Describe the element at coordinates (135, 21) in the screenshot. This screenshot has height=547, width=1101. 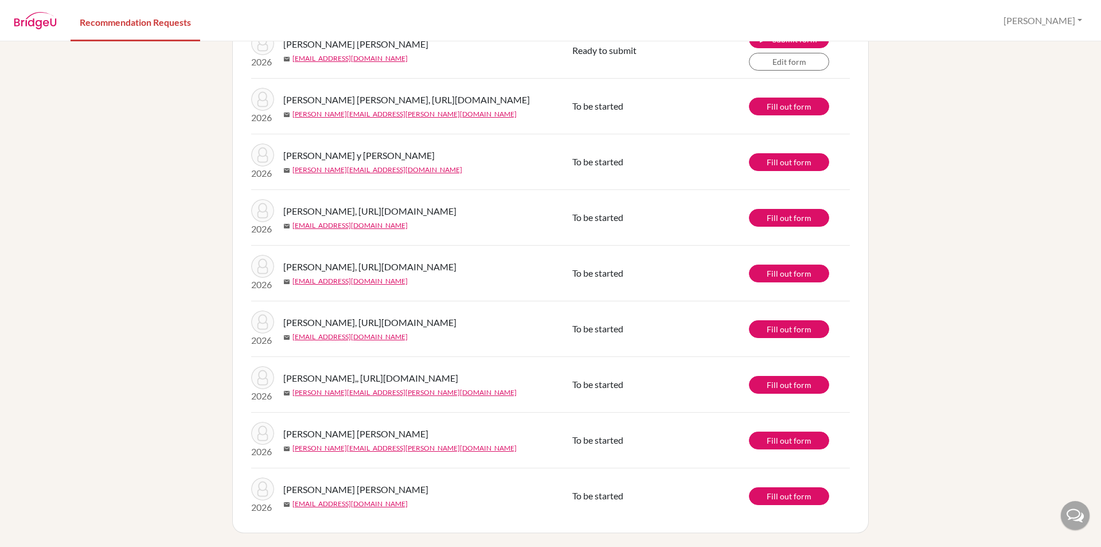
I see `a: Recommendation Requests` at that location.